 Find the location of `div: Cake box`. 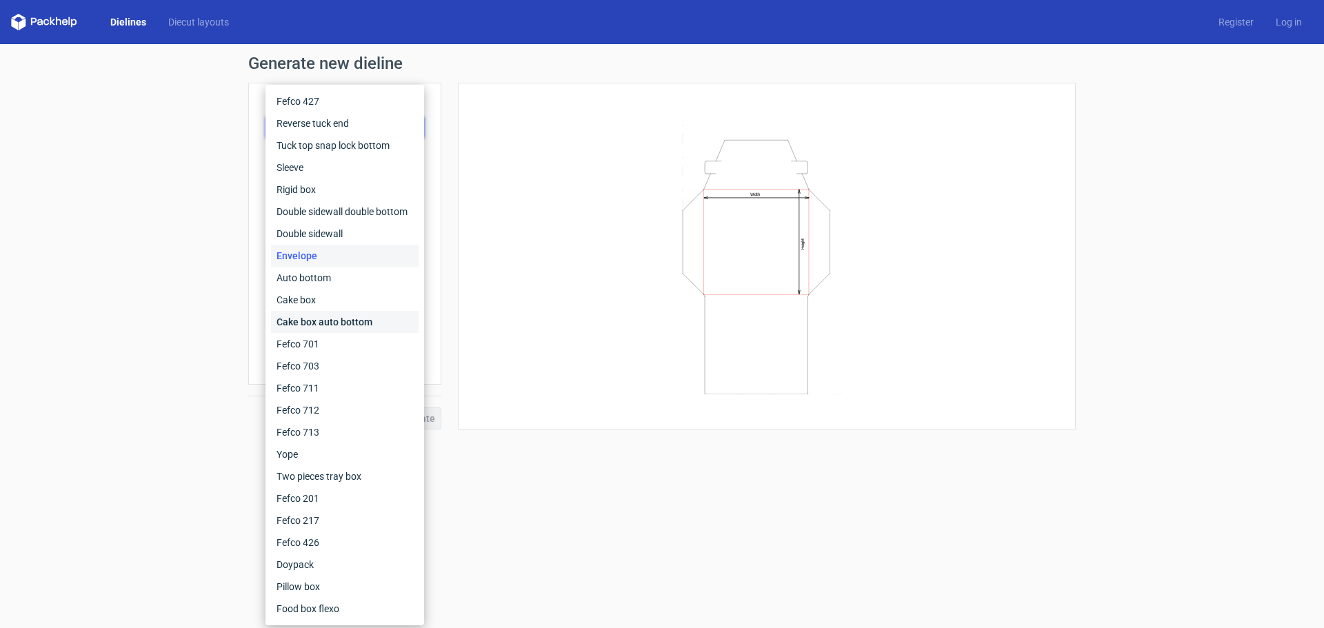

div: Cake box is located at coordinates (345, 300).